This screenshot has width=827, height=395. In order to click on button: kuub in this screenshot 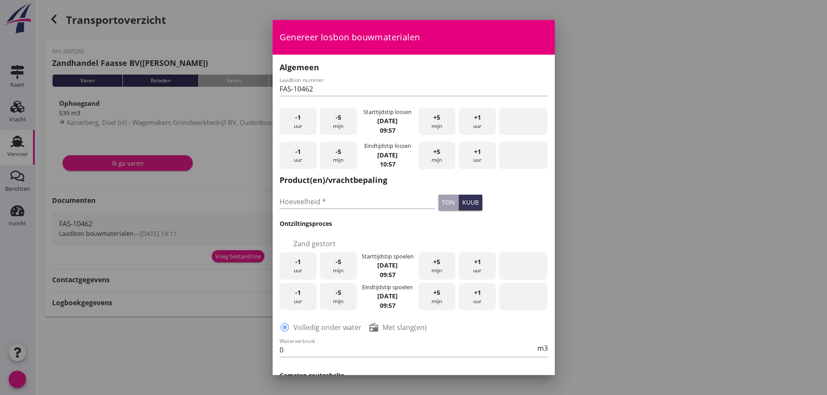, I will do `click(470, 203)`.